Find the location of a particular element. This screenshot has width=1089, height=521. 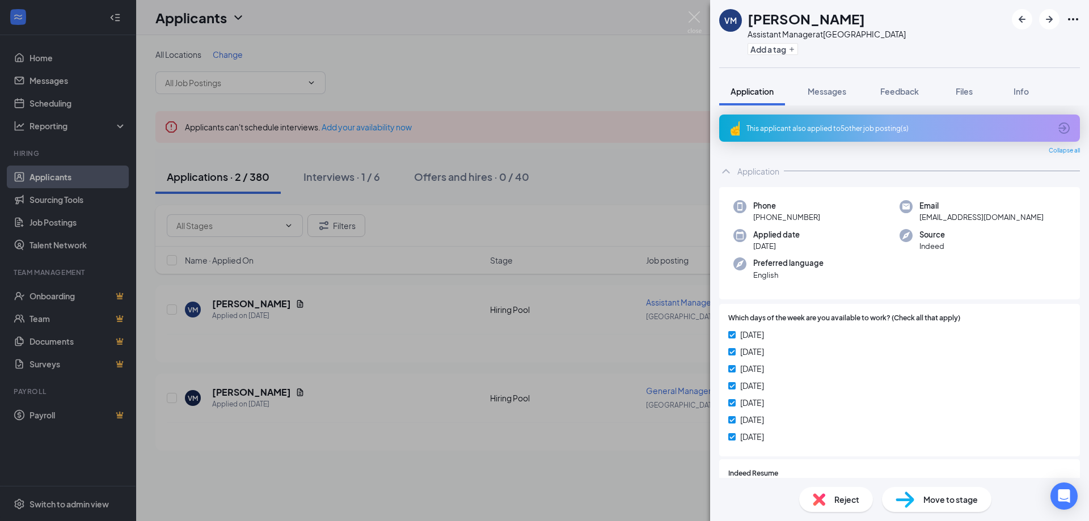

span: Indeed is located at coordinates (932, 246).